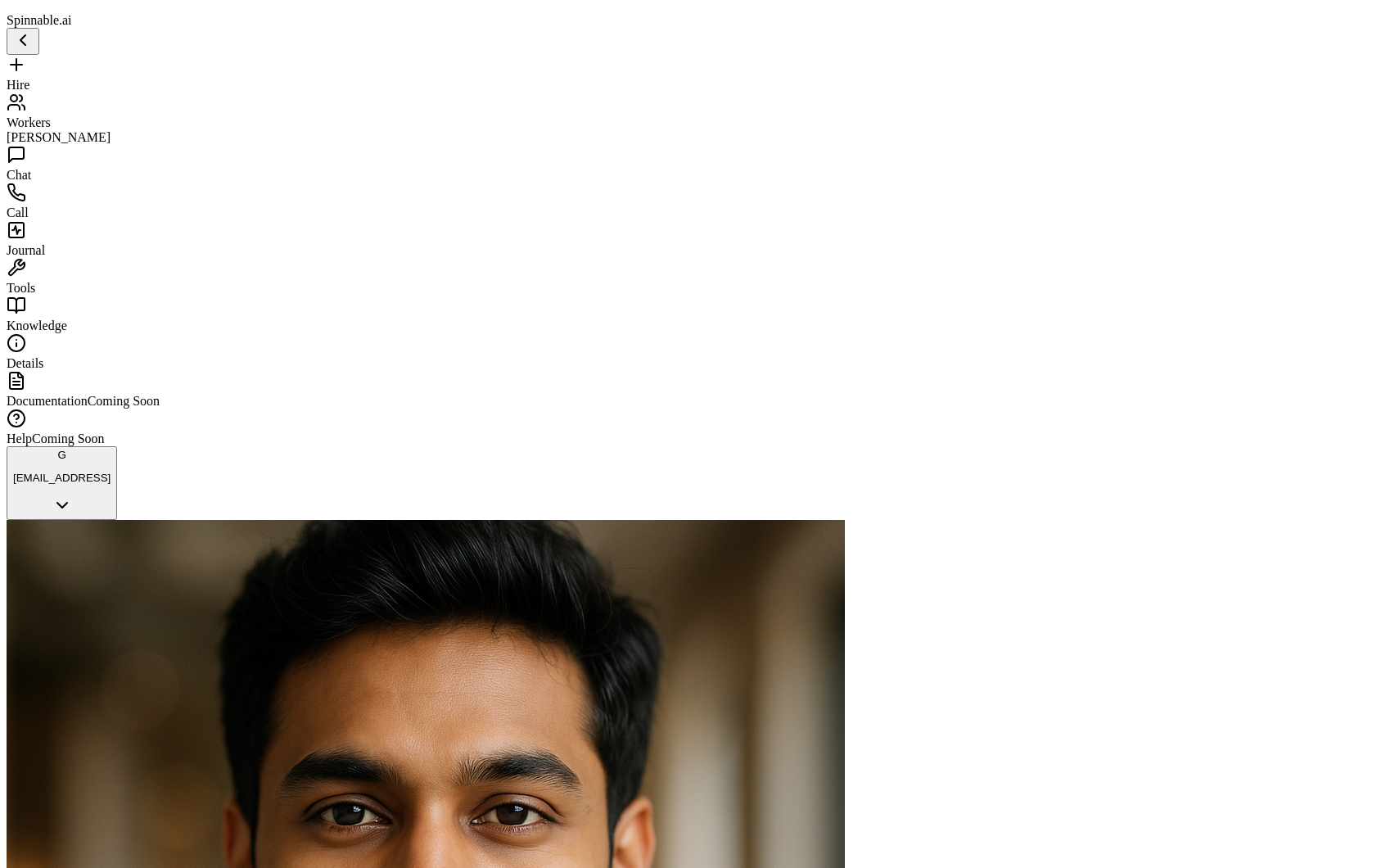  What do you see at coordinates (18, 85) in the screenshot?
I see `span: Hire` at bounding box center [18, 85].